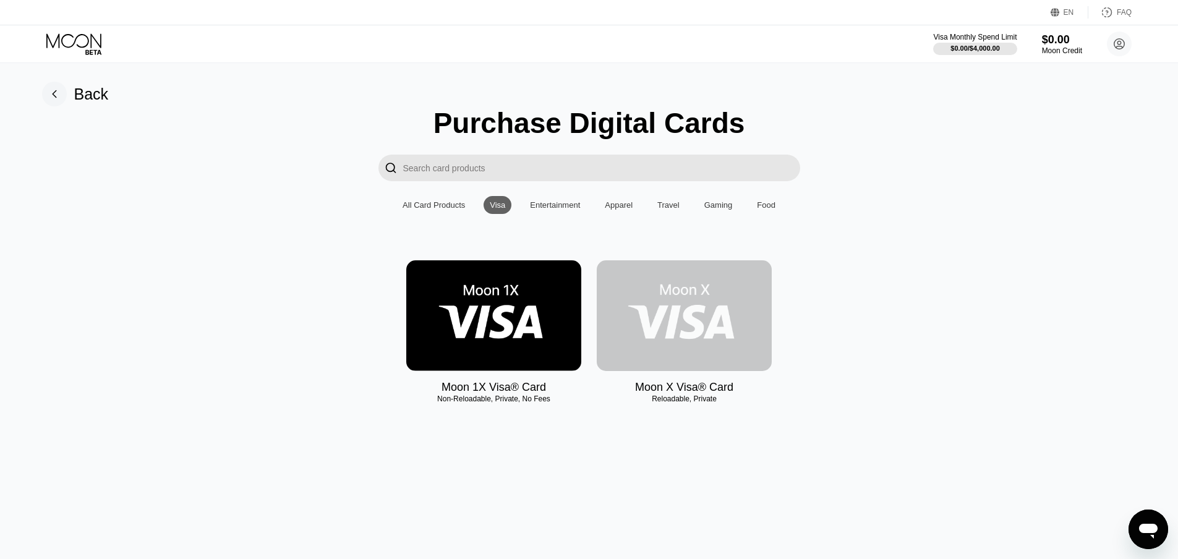 This screenshot has height=559, width=1178. What do you see at coordinates (589, 123) in the screenshot?
I see `div: Purchase Digital Cards` at bounding box center [589, 123].